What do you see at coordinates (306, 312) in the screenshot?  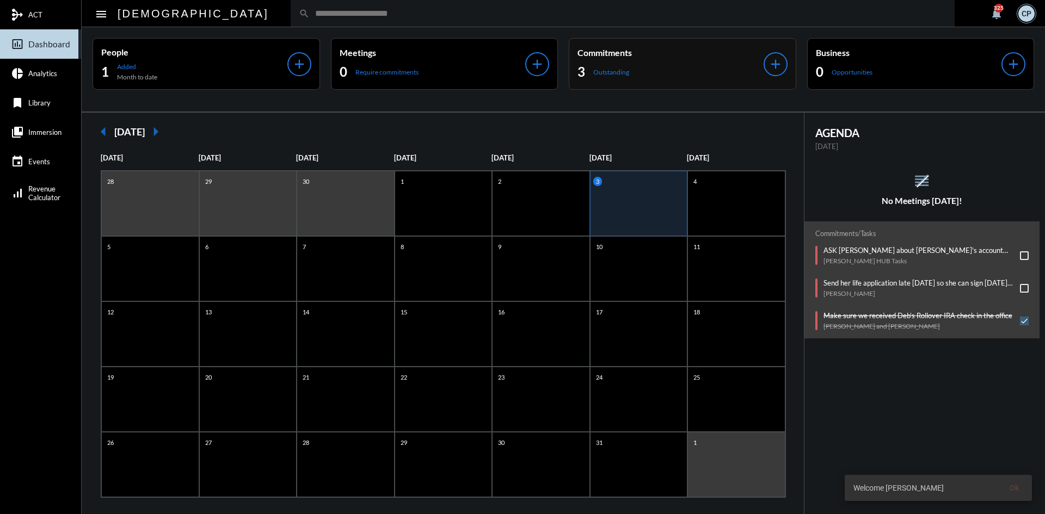 I see `p: 14` at bounding box center [306, 312].